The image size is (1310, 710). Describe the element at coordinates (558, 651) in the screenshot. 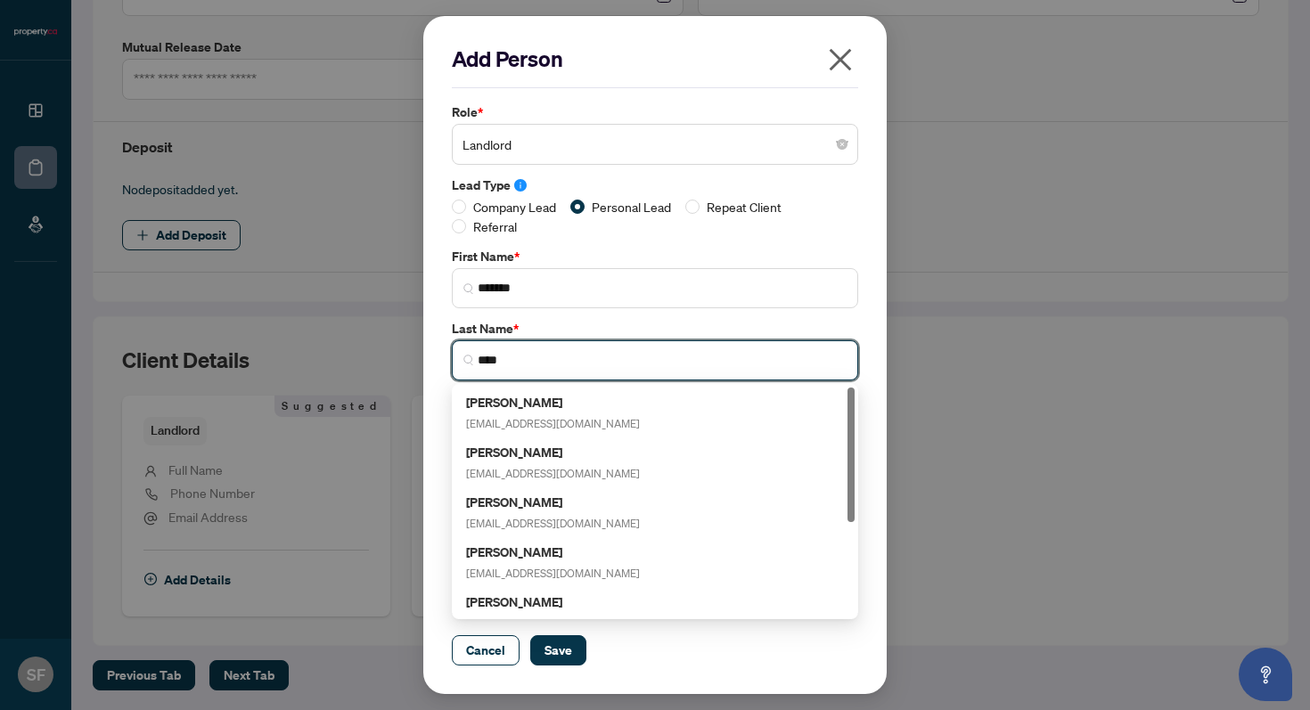

I see `button: Save` at that location.